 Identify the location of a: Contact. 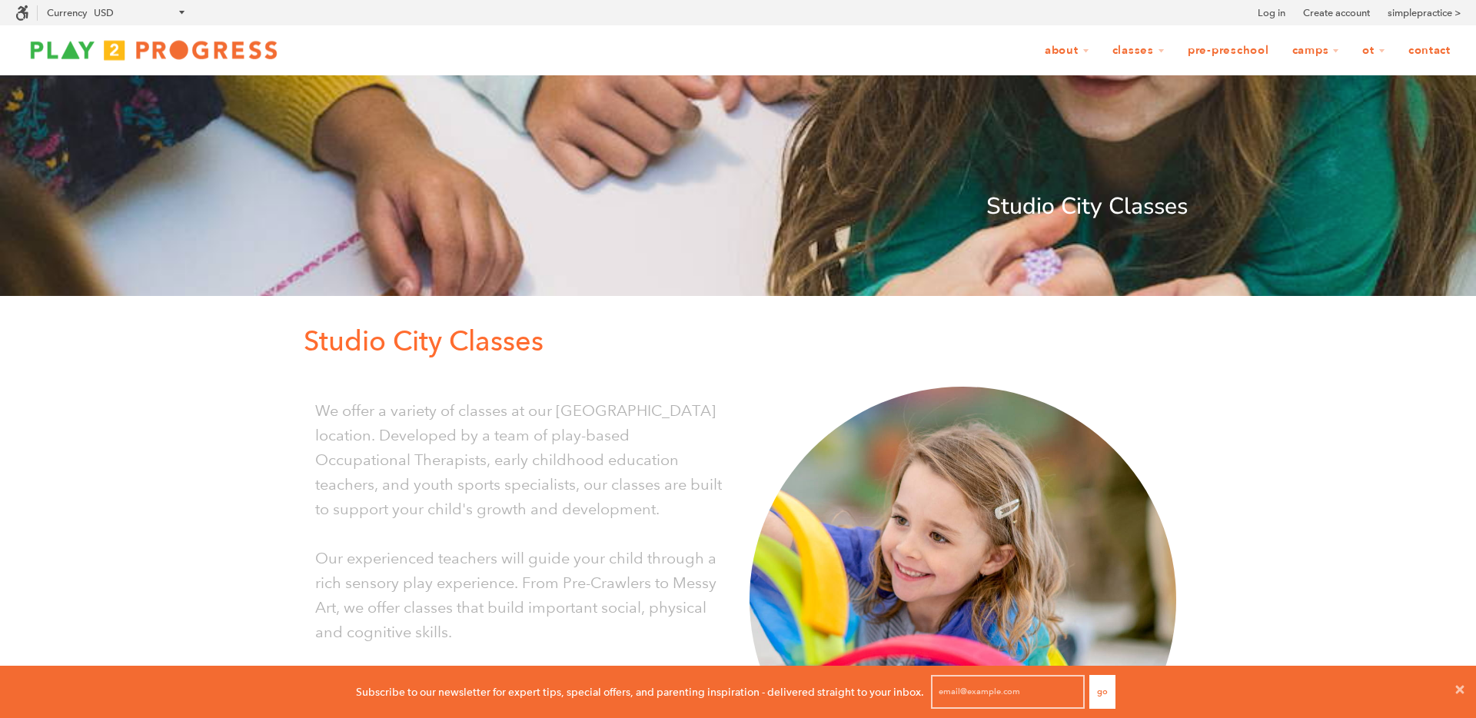
(1429, 51).